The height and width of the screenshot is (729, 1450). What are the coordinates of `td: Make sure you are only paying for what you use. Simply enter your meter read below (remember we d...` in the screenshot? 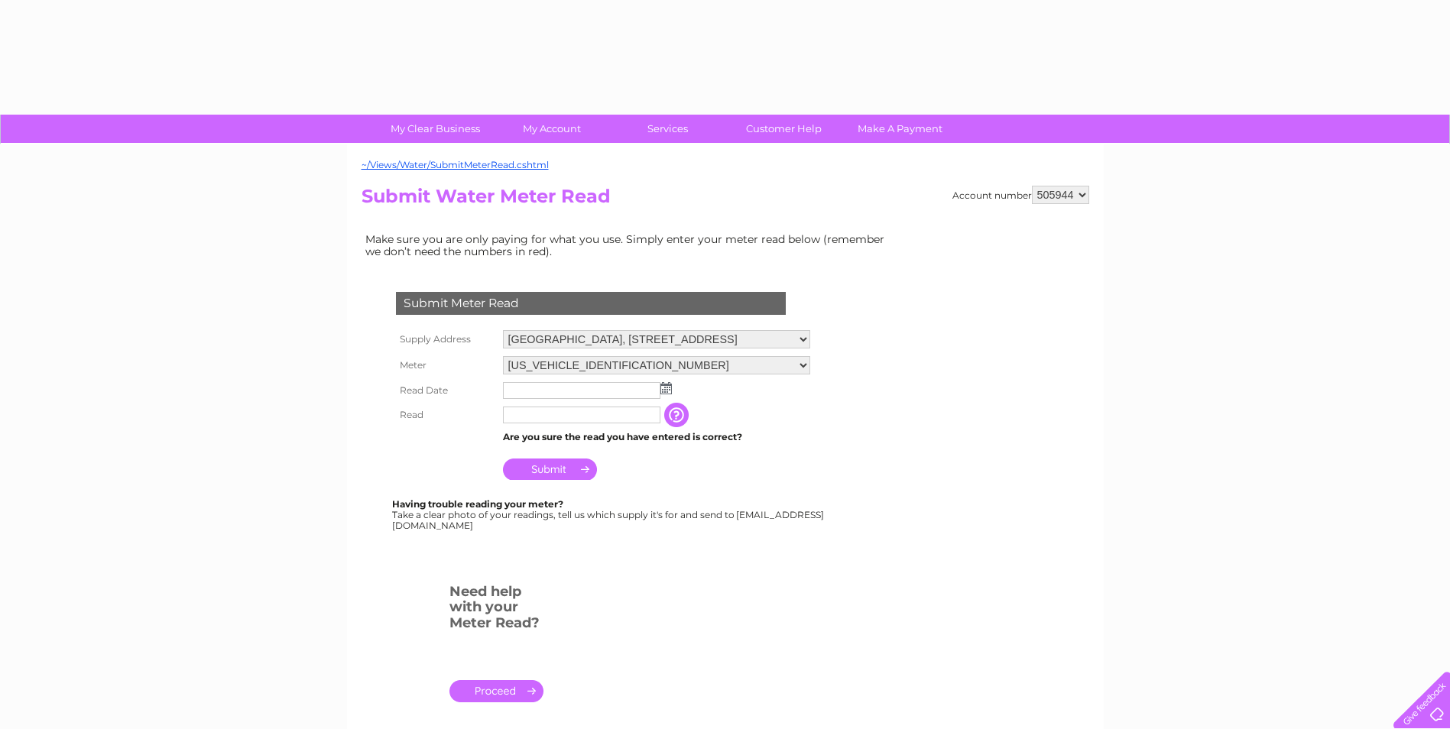 It's located at (629, 245).